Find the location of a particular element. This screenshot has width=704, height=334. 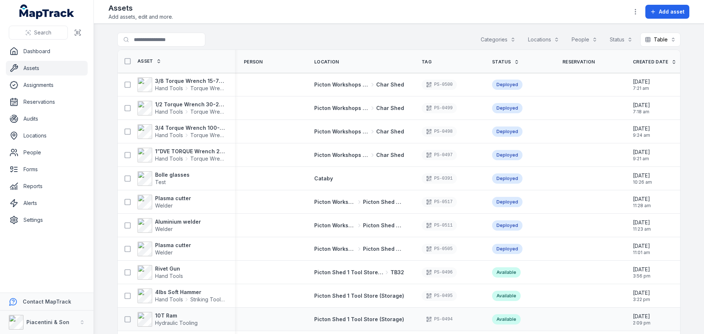

span: 3:22 pm is located at coordinates (641, 299).